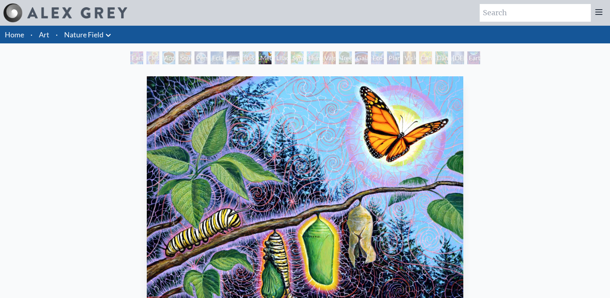 The image size is (610, 298). I want to click on div: Earthmind, so click(474, 58).